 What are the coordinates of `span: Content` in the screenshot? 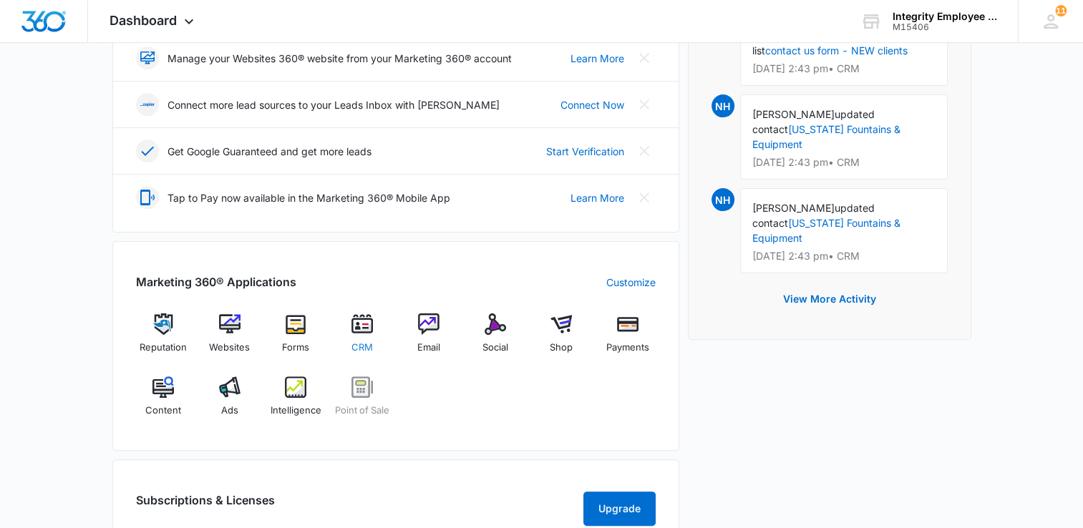 It's located at (163, 411).